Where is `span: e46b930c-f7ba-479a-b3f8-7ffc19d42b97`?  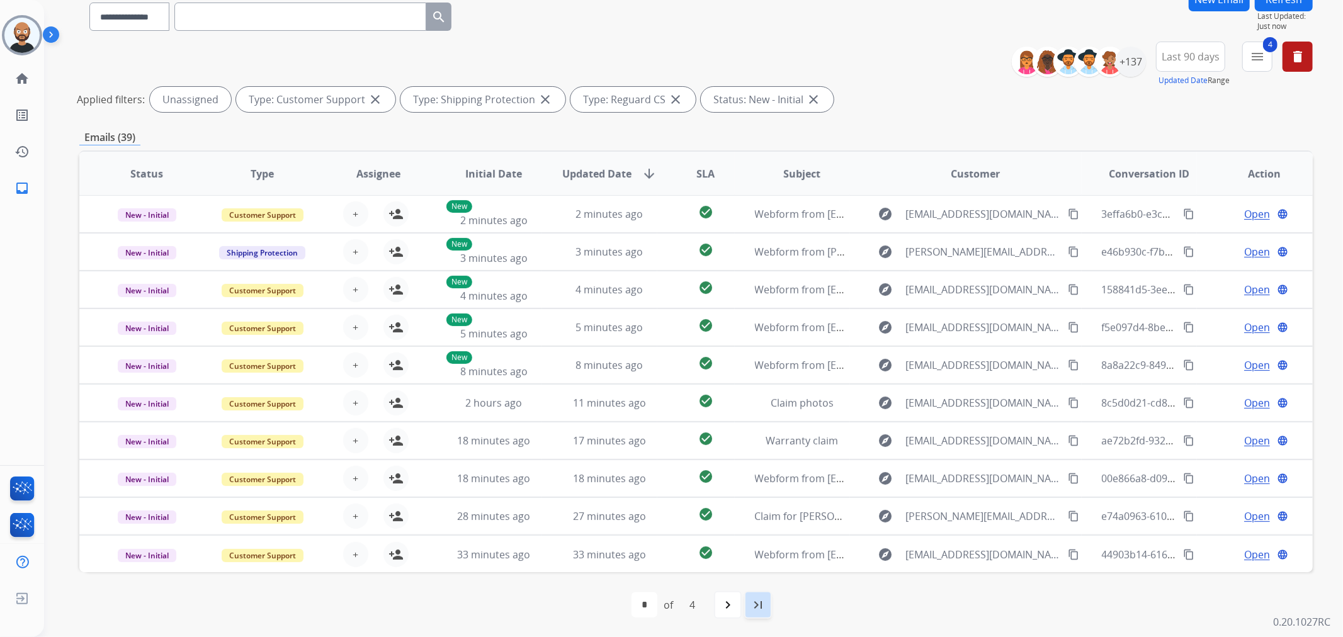 span: e46b930c-f7ba-479a-b3f8-7ffc19d42b97 is located at coordinates (1195, 252).